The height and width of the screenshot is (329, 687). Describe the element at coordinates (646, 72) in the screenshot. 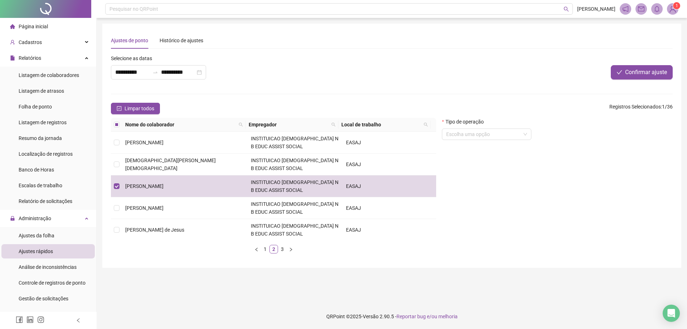

I see `span: Confirmar ajuste` at that location.